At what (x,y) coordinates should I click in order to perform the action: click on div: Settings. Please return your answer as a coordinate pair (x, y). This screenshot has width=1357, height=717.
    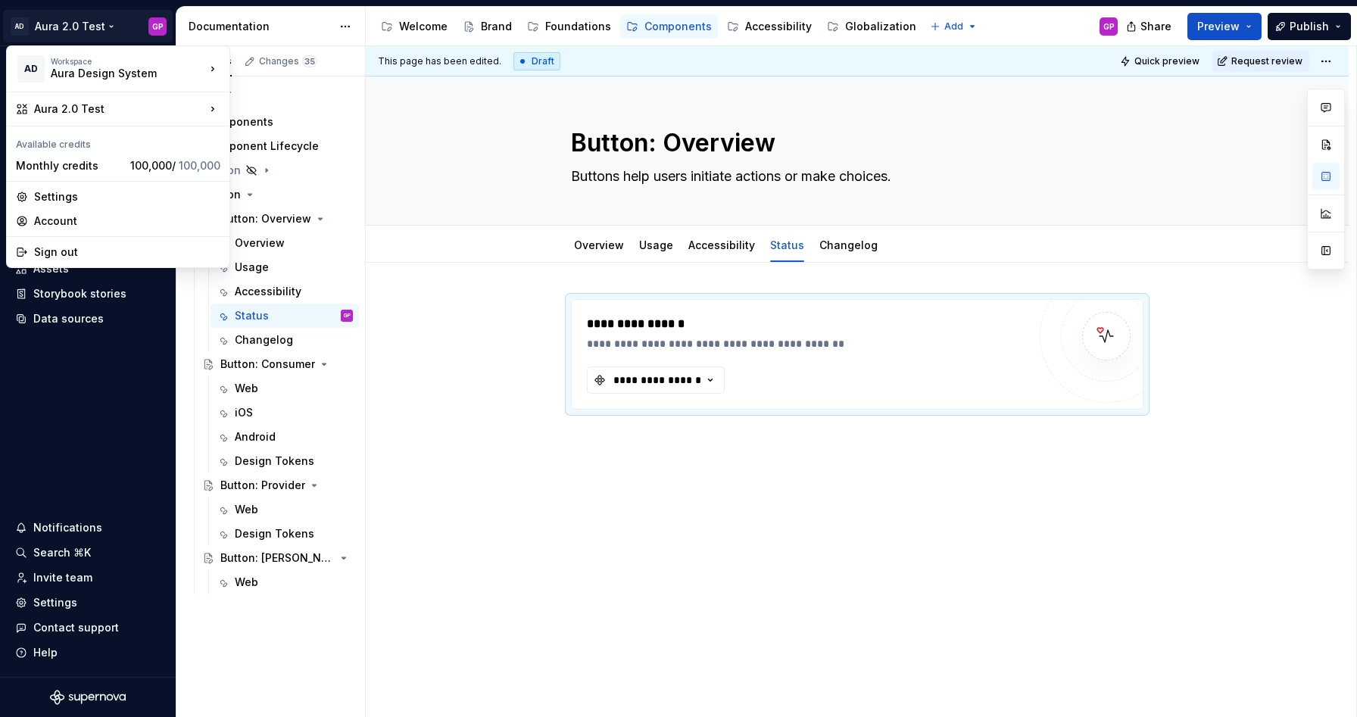
    Looking at the image, I should click on (127, 197).